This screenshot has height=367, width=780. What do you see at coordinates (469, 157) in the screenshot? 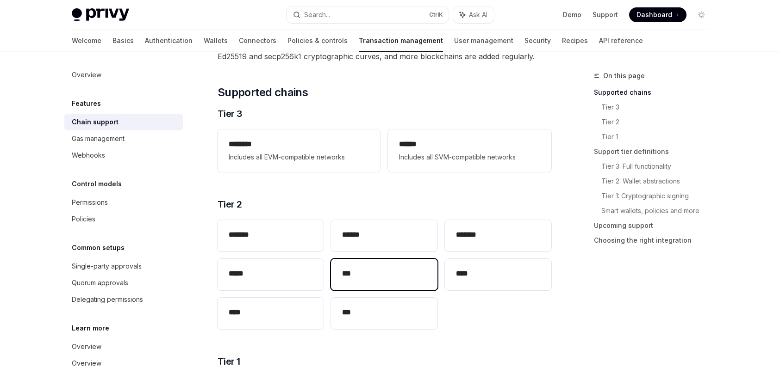
I see `span: Includes all SVM-compatible networks` at bounding box center [469, 157].